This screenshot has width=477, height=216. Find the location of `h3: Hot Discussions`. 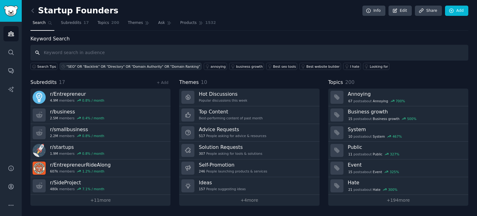

h3: Hot Discussions is located at coordinates (223, 94).